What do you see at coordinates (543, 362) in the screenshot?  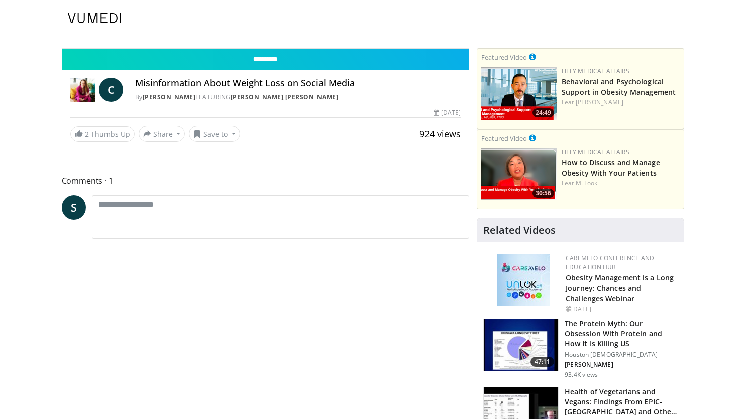 I see `span: 47:11` at bounding box center [543, 362].